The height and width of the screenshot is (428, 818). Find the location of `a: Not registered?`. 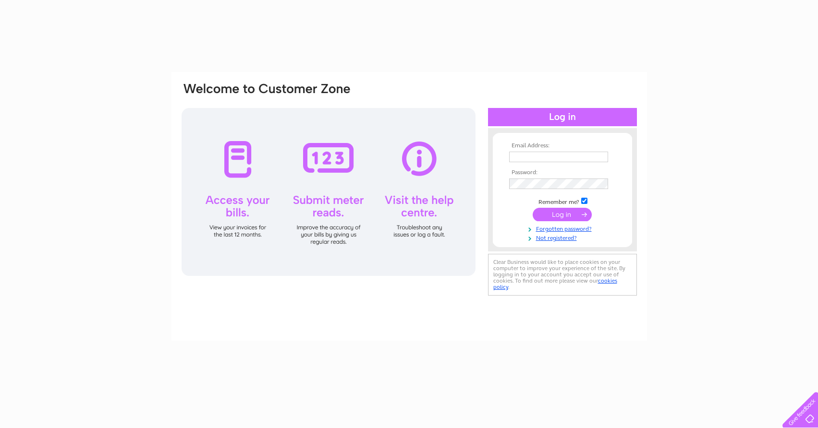

a: Not registered? is located at coordinates (563, 237).